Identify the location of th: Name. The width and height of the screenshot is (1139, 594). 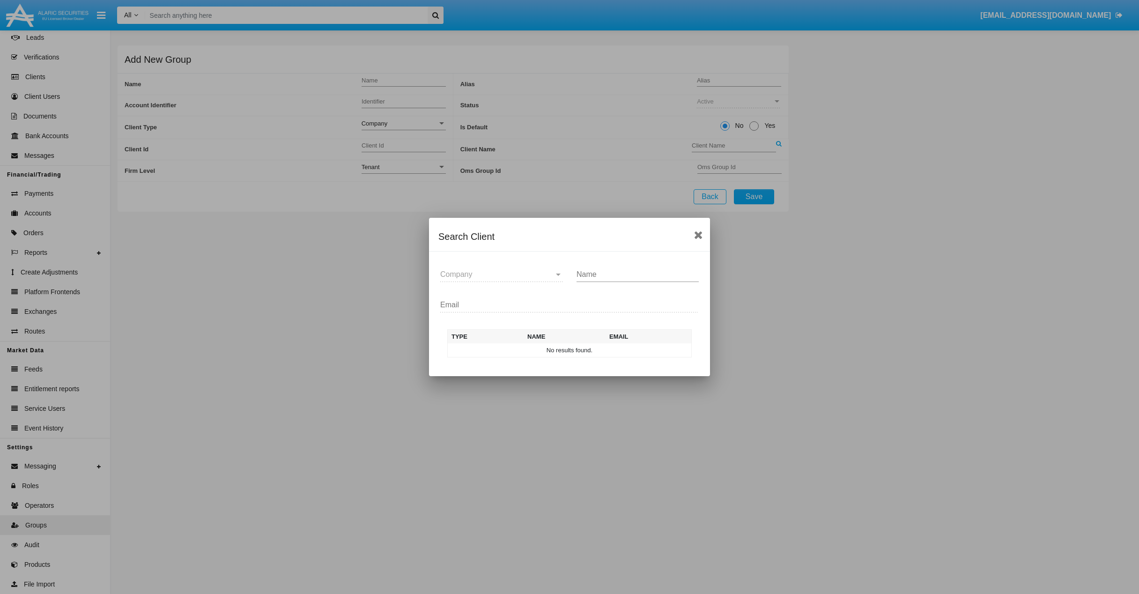
(564, 337).